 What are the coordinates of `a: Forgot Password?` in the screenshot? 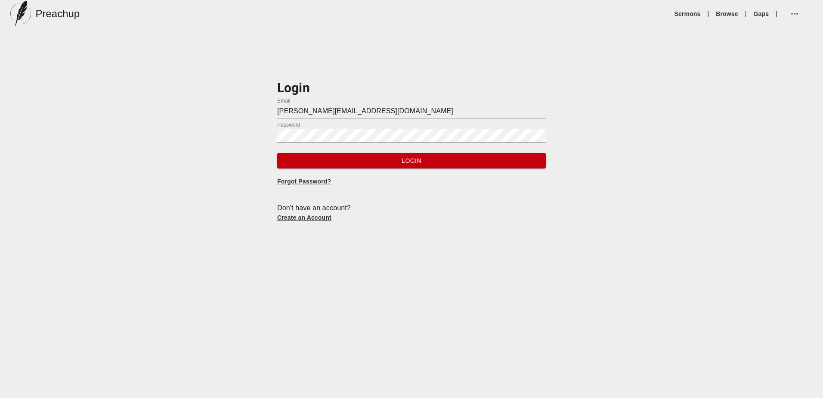 It's located at (304, 181).